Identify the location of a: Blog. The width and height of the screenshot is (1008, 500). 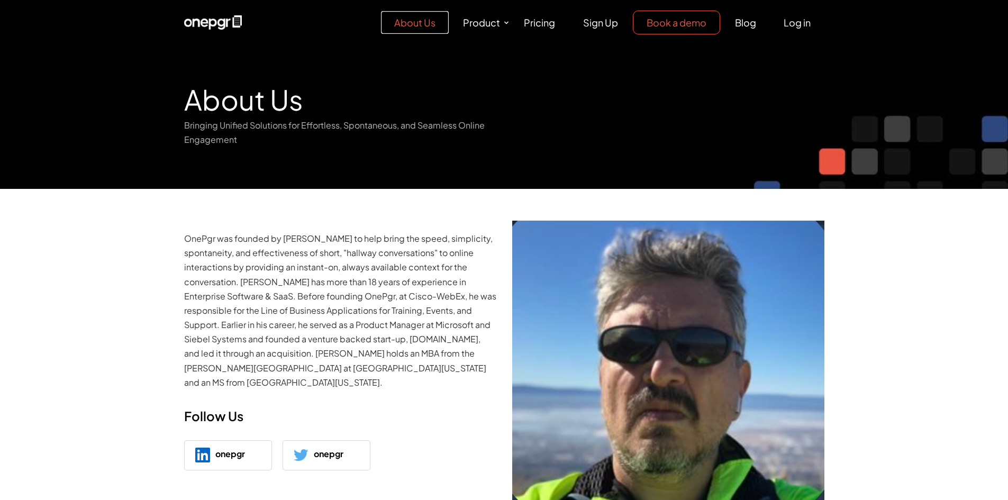
(745, 22).